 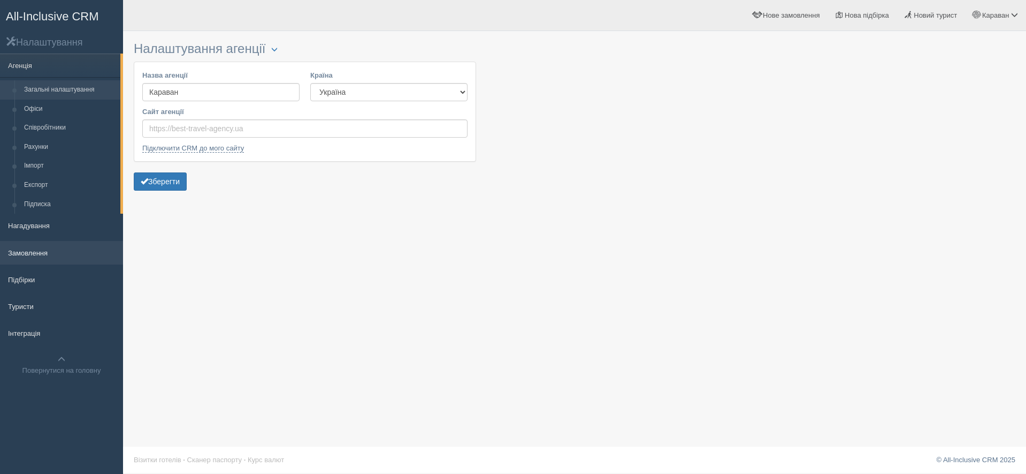 What do you see at coordinates (70, 166) in the screenshot?
I see `a: Імпорт` at bounding box center [70, 166].